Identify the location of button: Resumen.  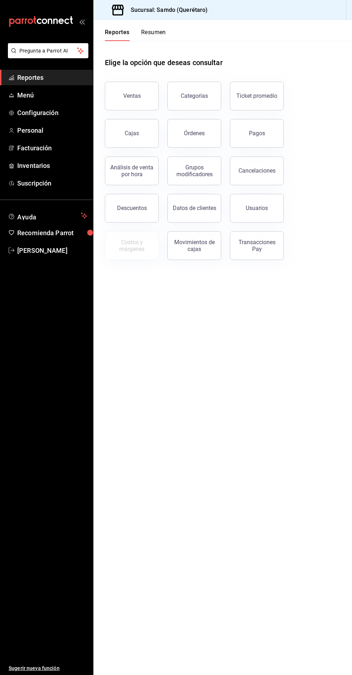
(154, 35).